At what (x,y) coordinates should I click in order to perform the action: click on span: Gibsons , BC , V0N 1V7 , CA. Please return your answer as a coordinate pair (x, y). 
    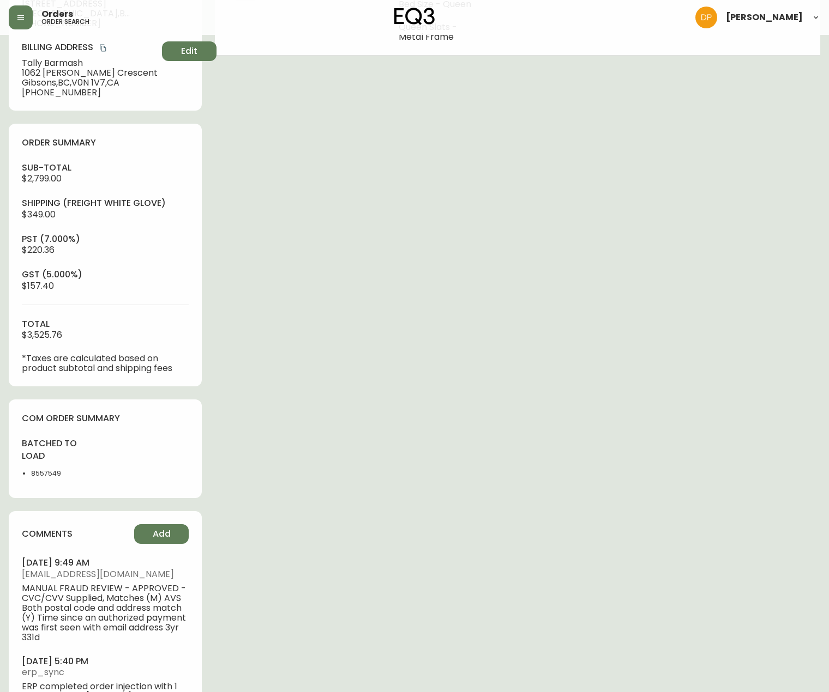
    Looking at the image, I should click on (89, 83).